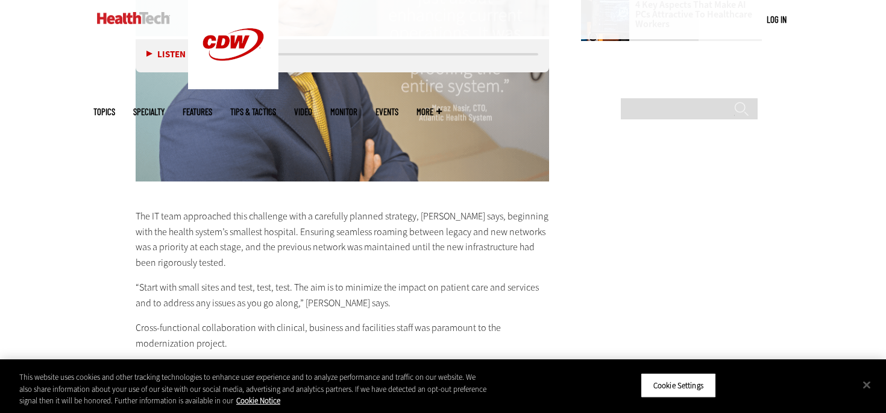 The width and height of the screenshot is (886, 413). I want to click on a: Tips & Tactics, so click(253, 112).